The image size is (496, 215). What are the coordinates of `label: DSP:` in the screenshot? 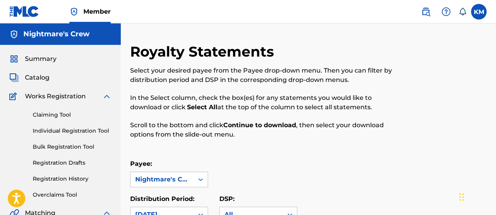 It's located at (227, 198).